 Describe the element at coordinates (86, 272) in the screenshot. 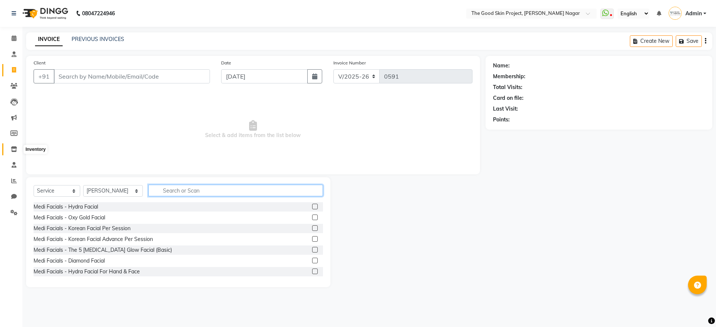

I see `div: Medi Facials - Hydra Facial For Hand & Face` at that location.